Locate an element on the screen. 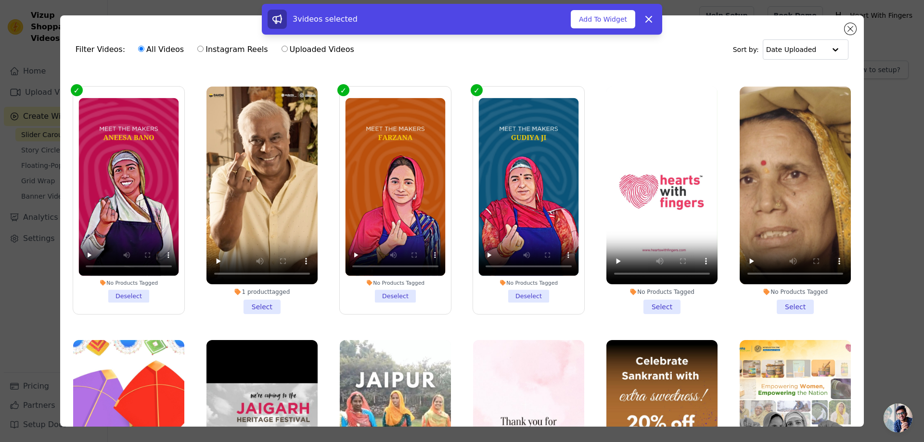 The width and height of the screenshot is (924, 442). div: Sort by: is located at coordinates (790, 50).